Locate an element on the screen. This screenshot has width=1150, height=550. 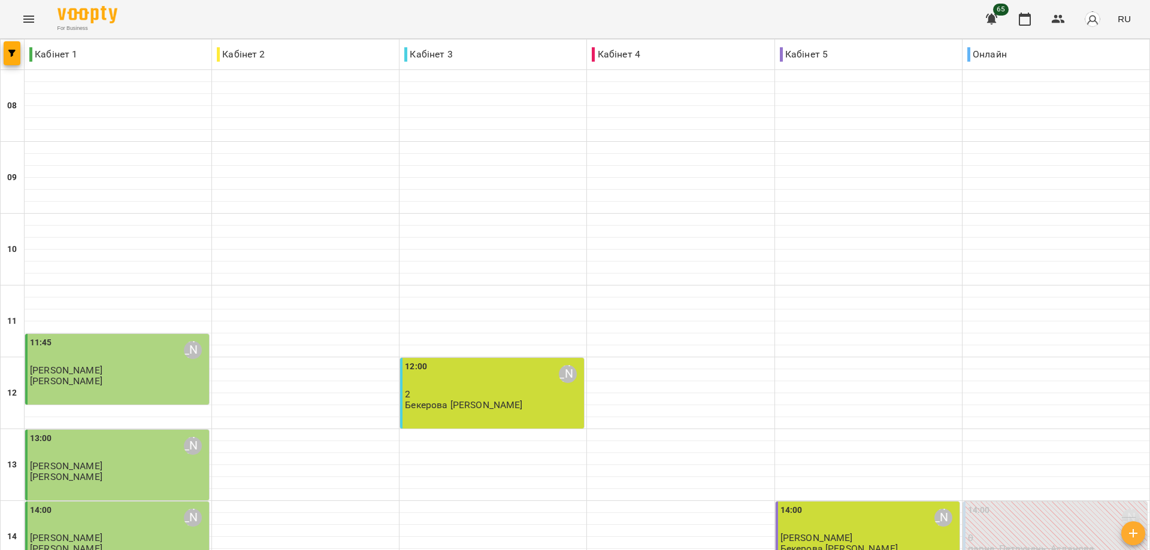
img: Voopty Logo is located at coordinates (87, 14).